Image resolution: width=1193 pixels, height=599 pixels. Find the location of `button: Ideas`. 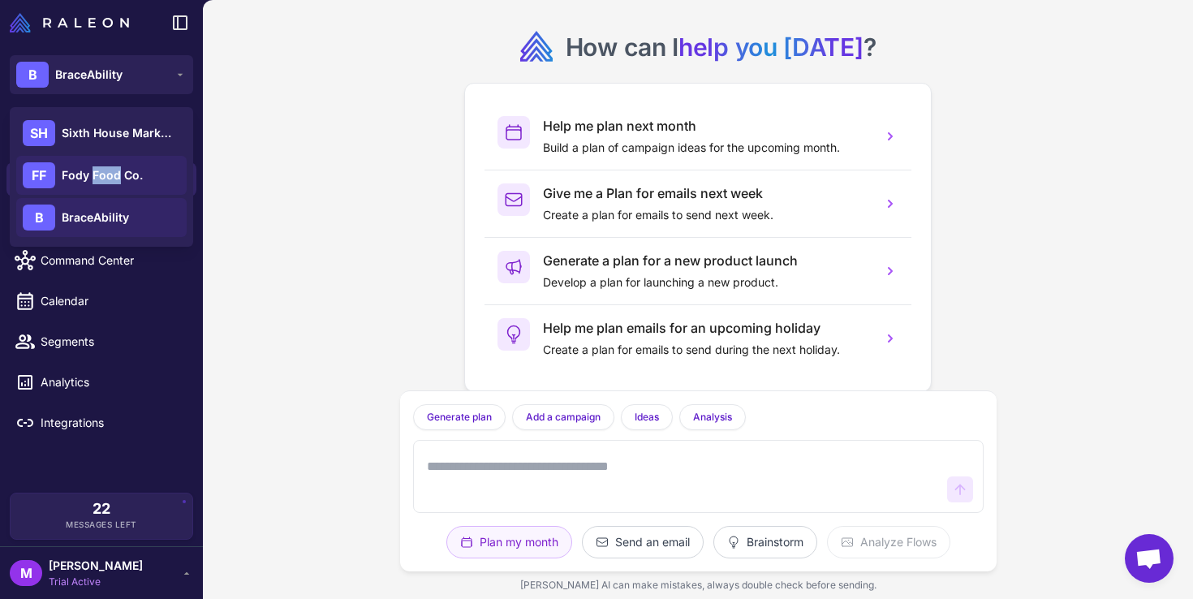

button: Ideas is located at coordinates (647, 417).